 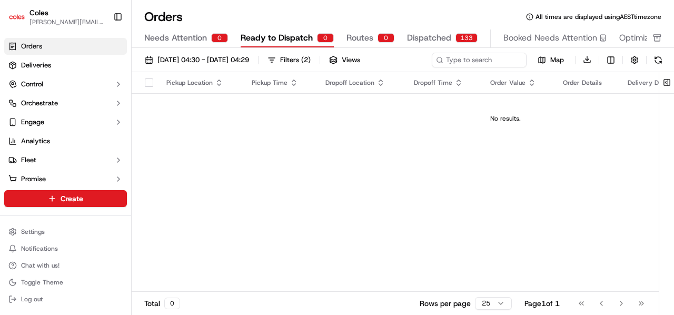 What do you see at coordinates (361, 83) in the screenshot?
I see `div: Dropoff Location` at bounding box center [361, 83].